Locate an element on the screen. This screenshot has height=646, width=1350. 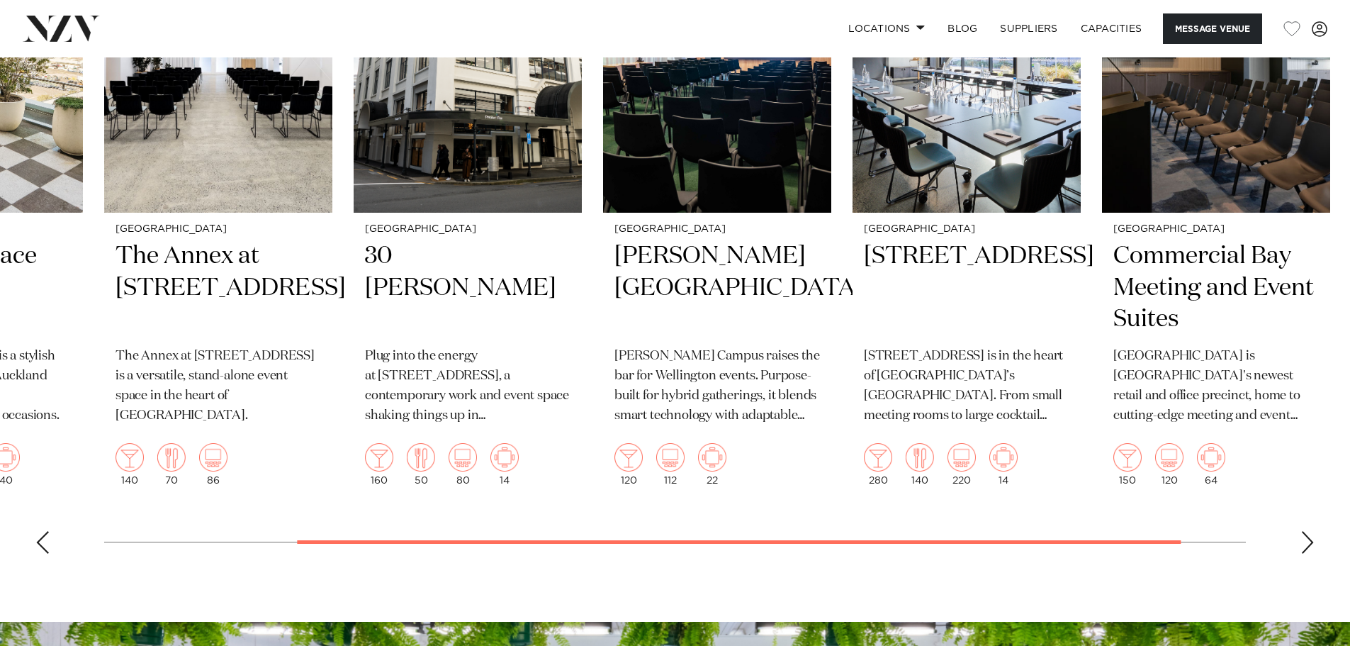
div: 160 is located at coordinates (379, 464).